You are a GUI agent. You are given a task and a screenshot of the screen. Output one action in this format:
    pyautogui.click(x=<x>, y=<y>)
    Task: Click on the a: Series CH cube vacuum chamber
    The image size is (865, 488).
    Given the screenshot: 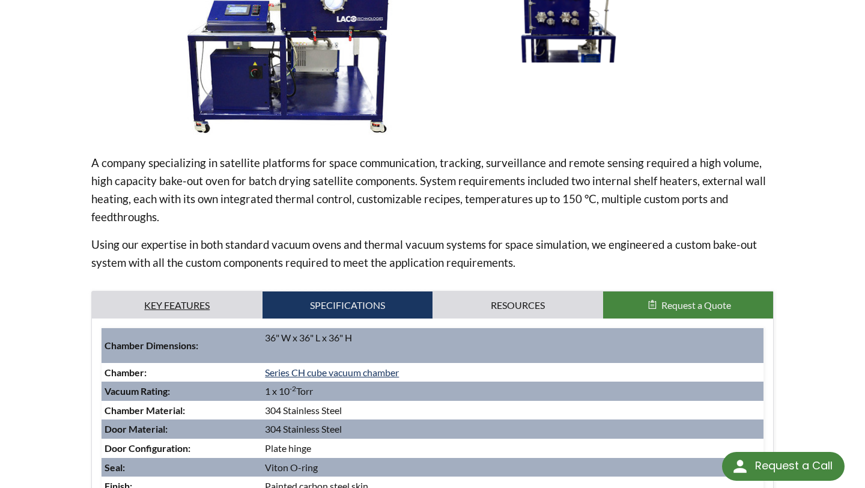 What is the action you would take?
    pyautogui.click(x=331, y=372)
    